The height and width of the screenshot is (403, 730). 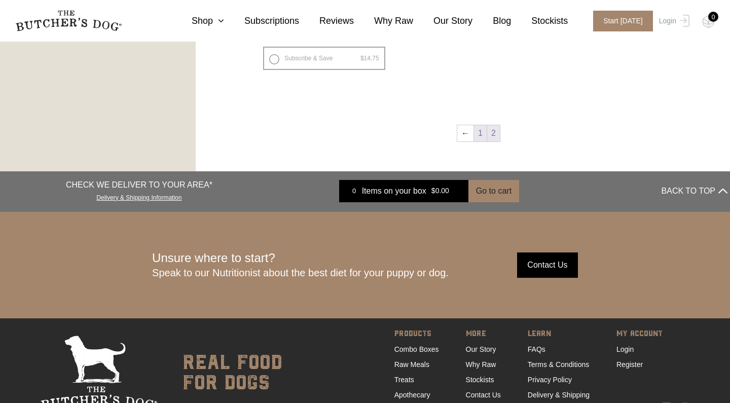 I want to click on span: PRODUCTS, so click(x=417, y=335).